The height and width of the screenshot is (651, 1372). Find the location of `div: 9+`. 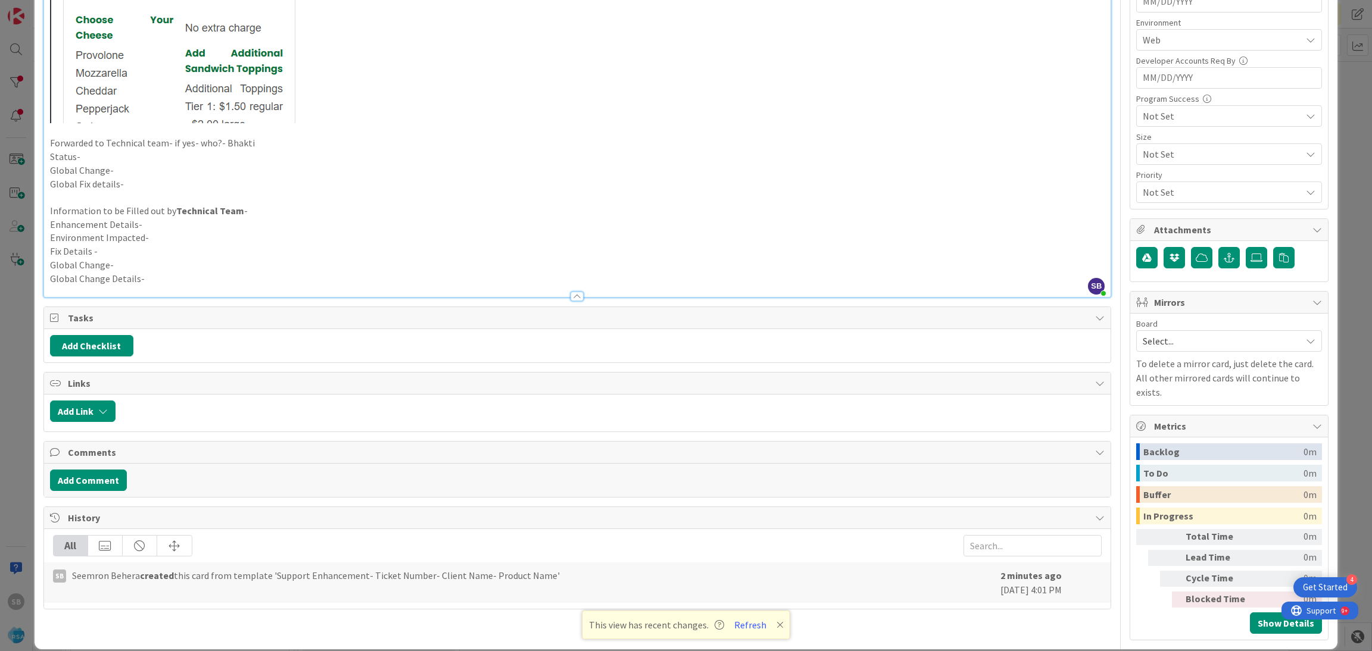

div: 9+ is located at coordinates (63, 10).